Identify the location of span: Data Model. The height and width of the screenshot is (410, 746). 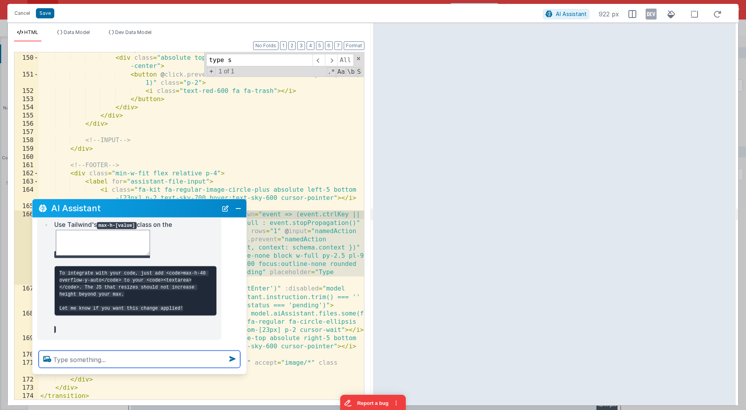
(77, 32).